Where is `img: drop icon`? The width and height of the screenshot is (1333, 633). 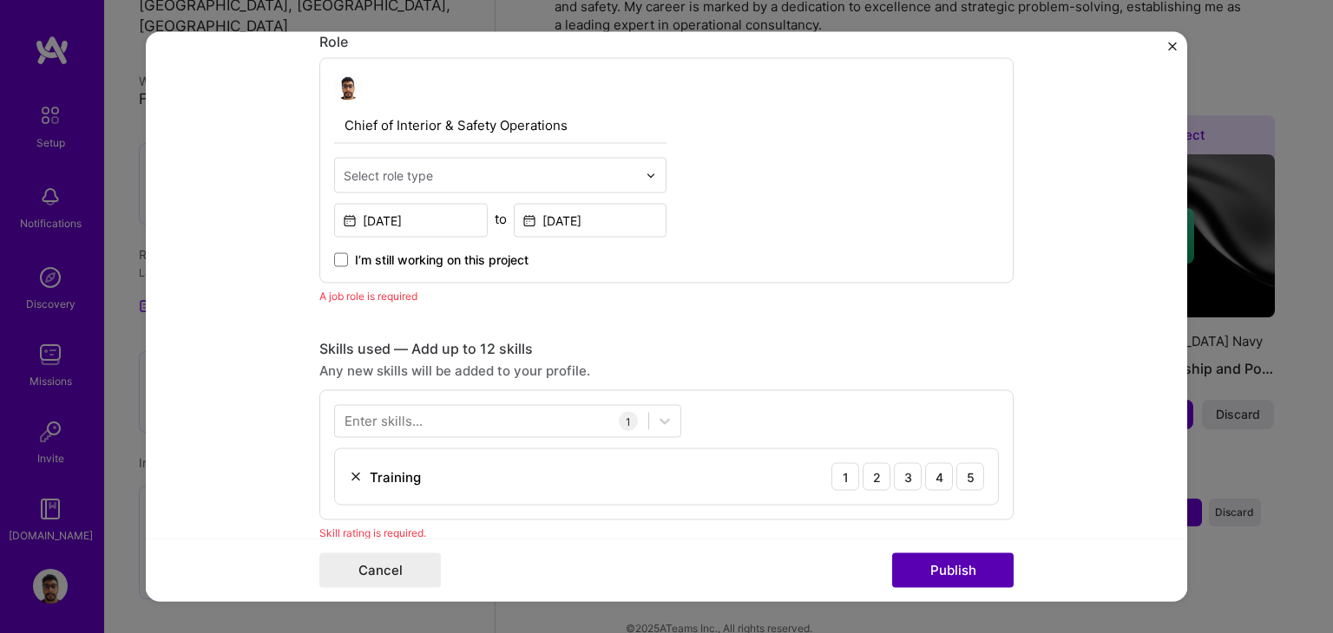
img: drop icon is located at coordinates (651, 175).